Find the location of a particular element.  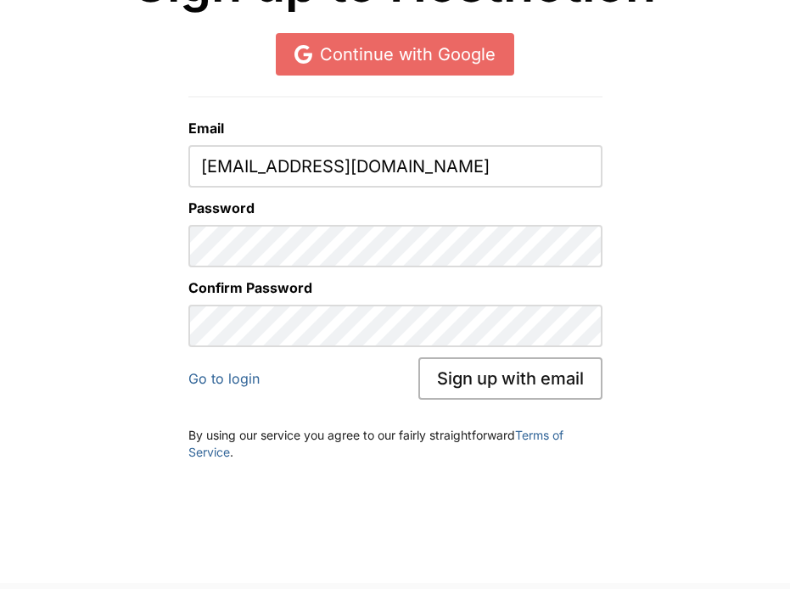

button: Sign up with email is located at coordinates (510, 378).